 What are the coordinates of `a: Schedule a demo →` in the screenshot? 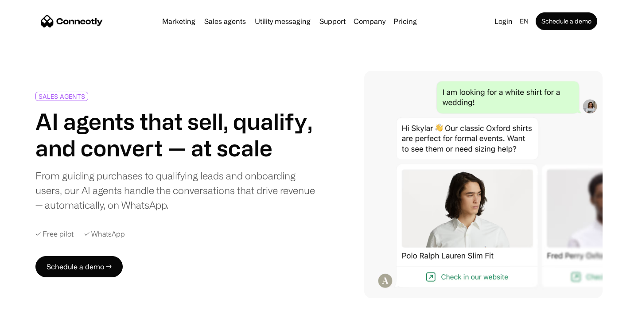 It's located at (79, 267).